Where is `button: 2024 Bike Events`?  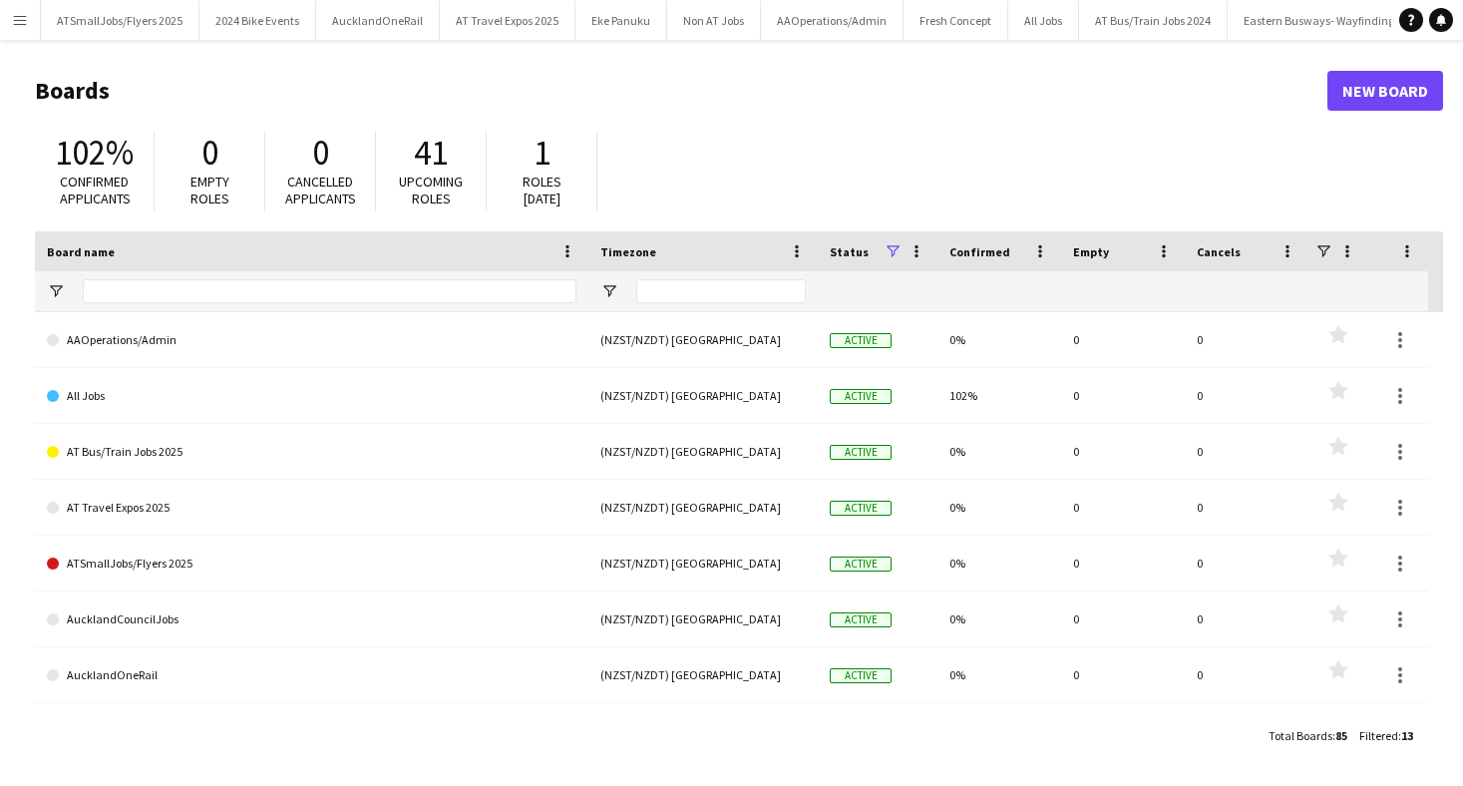
button: 2024 Bike Events is located at coordinates (257, 20).